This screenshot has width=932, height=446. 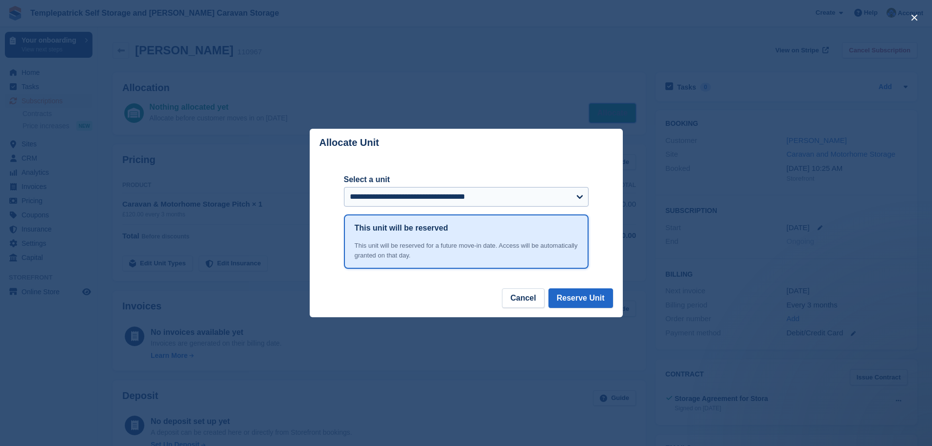 What do you see at coordinates (523, 298) in the screenshot?
I see `button: Cancel` at bounding box center [523, 298].